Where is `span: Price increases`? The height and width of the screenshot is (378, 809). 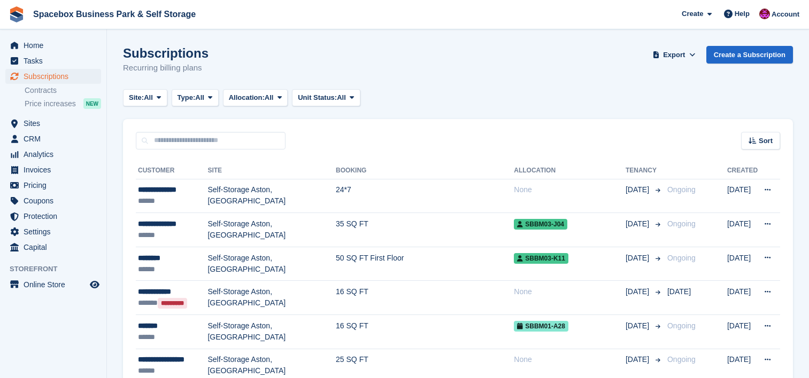 span: Price increases is located at coordinates (50, 104).